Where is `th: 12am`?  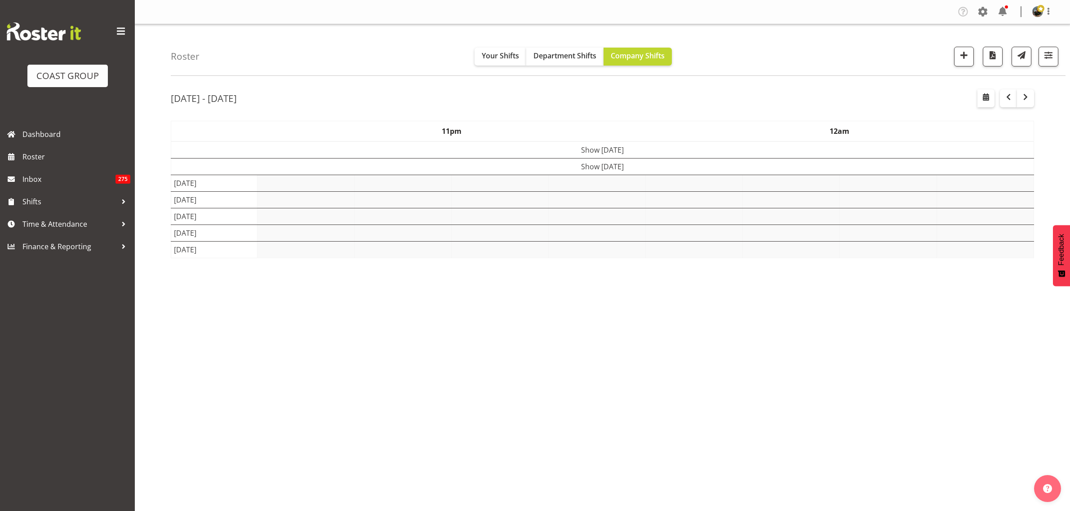
th: 12am is located at coordinates (840, 131).